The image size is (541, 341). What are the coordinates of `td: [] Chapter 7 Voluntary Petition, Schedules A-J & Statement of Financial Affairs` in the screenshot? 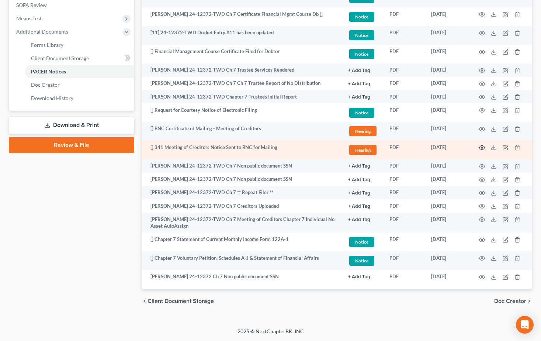 It's located at (242, 260).